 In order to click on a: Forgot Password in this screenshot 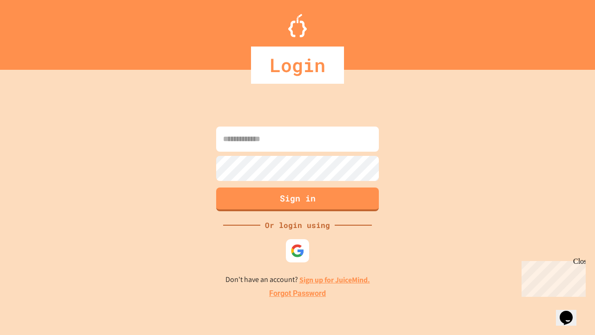, I will do `click(298, 293)`.